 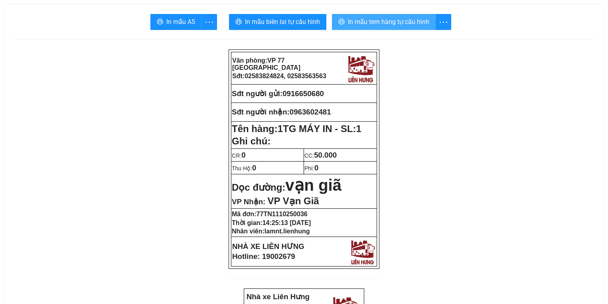 I want to click on span: Ghi chú:, so click(x=251, y=141).